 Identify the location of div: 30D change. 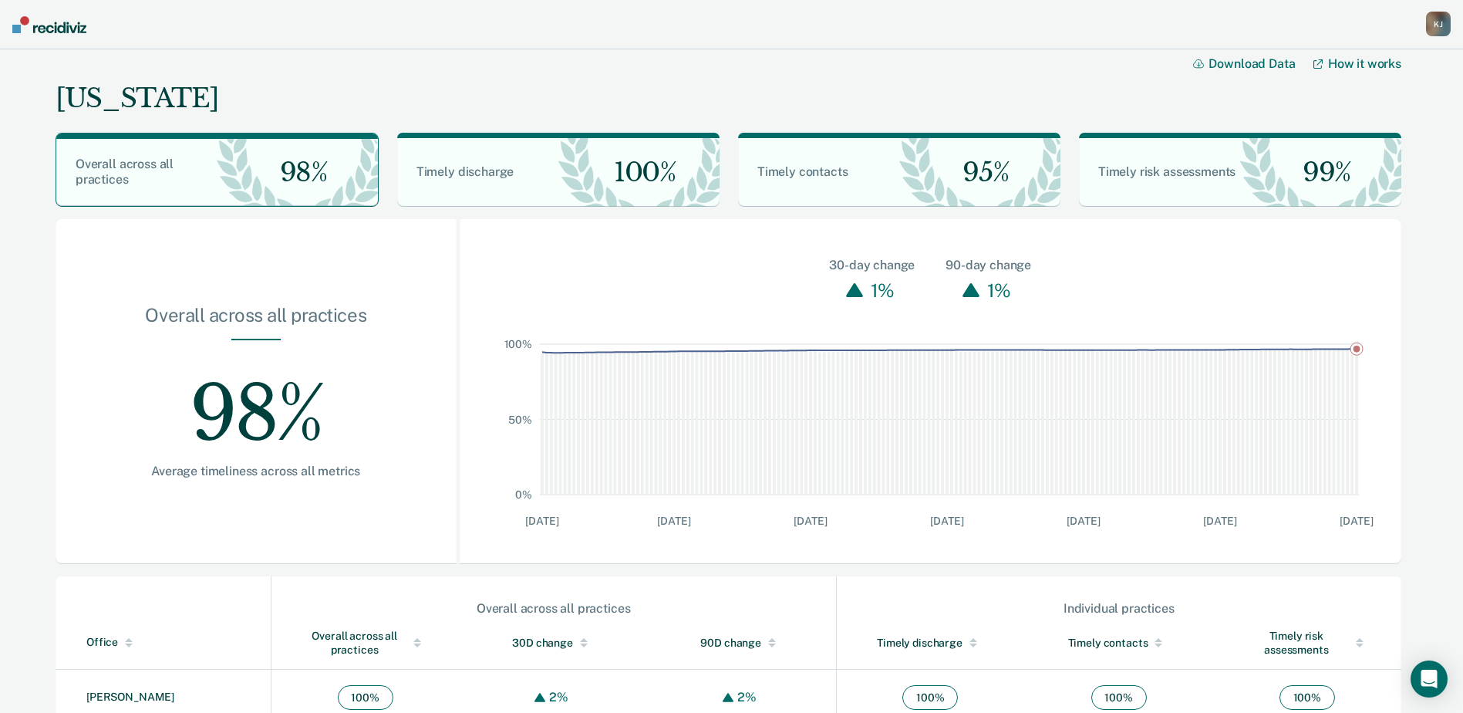
(553, 642).